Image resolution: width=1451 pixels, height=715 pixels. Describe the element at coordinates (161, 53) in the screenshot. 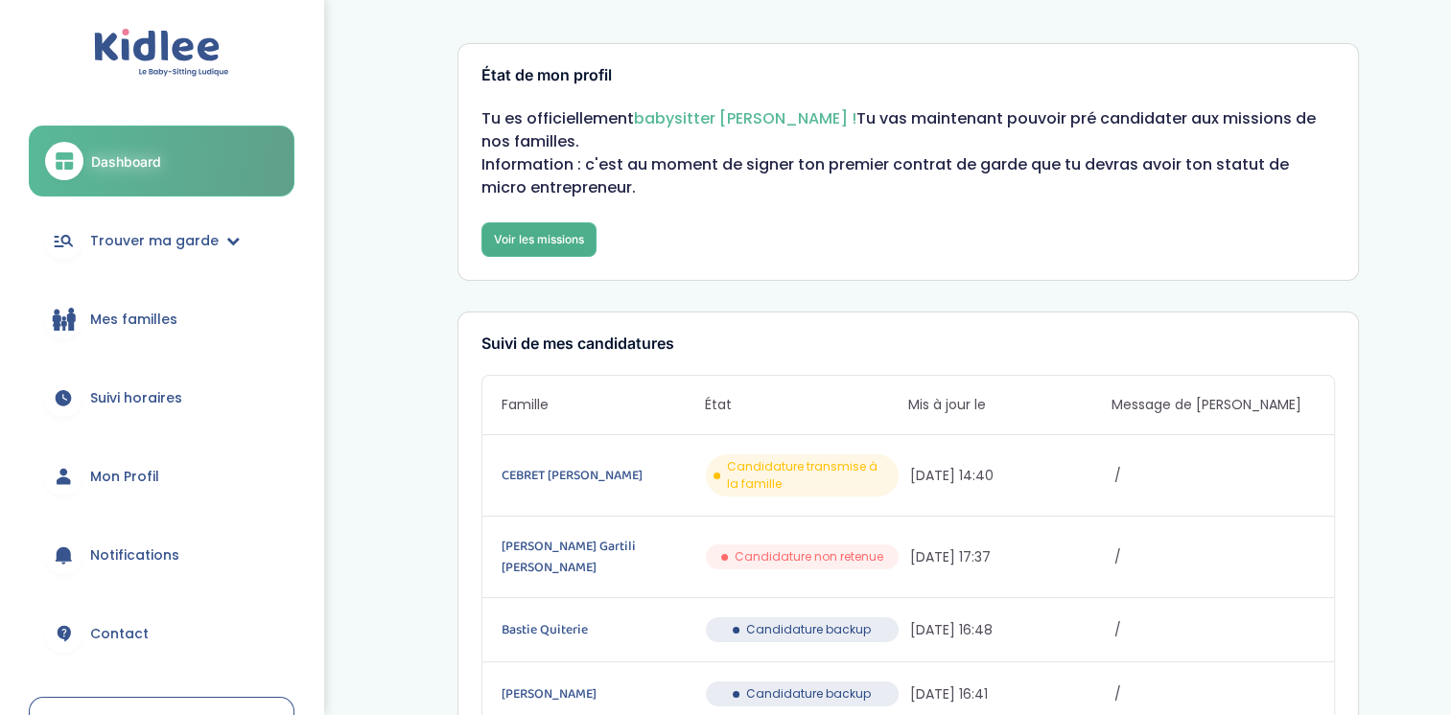

I see `img: logo.svg` at that location.